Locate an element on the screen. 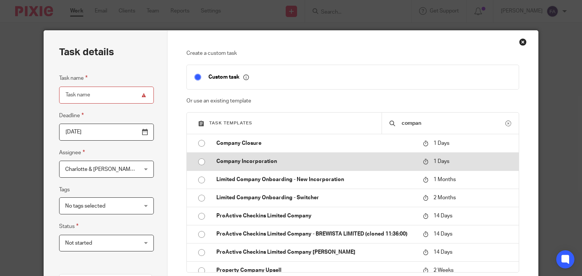 This screenshot has width=582, height=276. p: ProActive Checkins Limited Company - BREWISTA LIMITED (cloned 11:36:00) is located at coordinates (315, 234).